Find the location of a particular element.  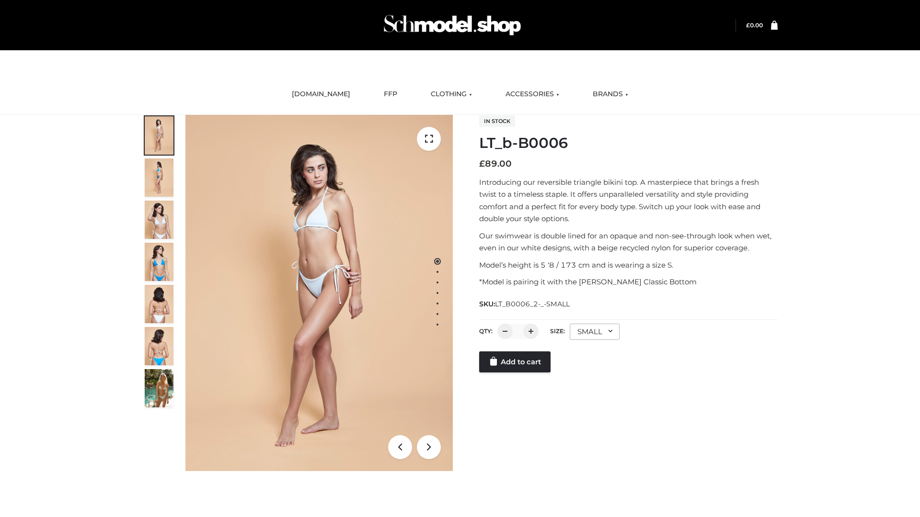

p: Model’s height is 5 ‘8 / 173 cm and is wearing a size S. is located at coordinates (628, 265).